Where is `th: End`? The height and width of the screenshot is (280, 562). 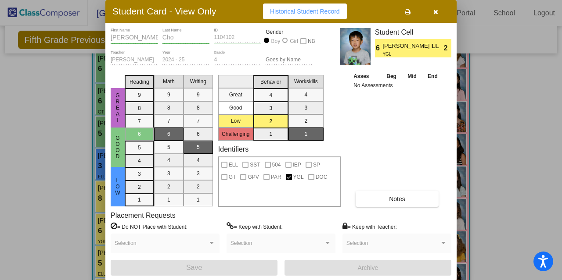 th: End is located at coordinates (432, 76).